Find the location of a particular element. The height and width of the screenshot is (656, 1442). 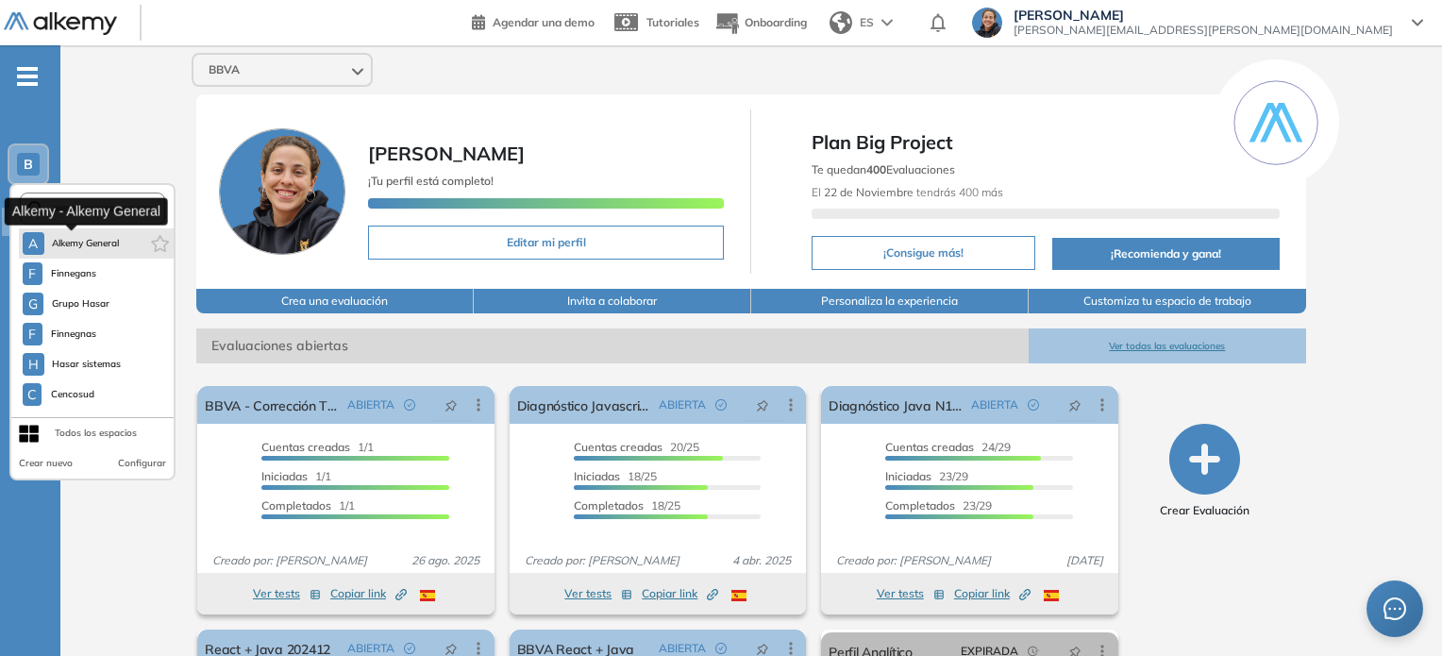

span: Crear Evaluación is located at coordinates (1204, 510).